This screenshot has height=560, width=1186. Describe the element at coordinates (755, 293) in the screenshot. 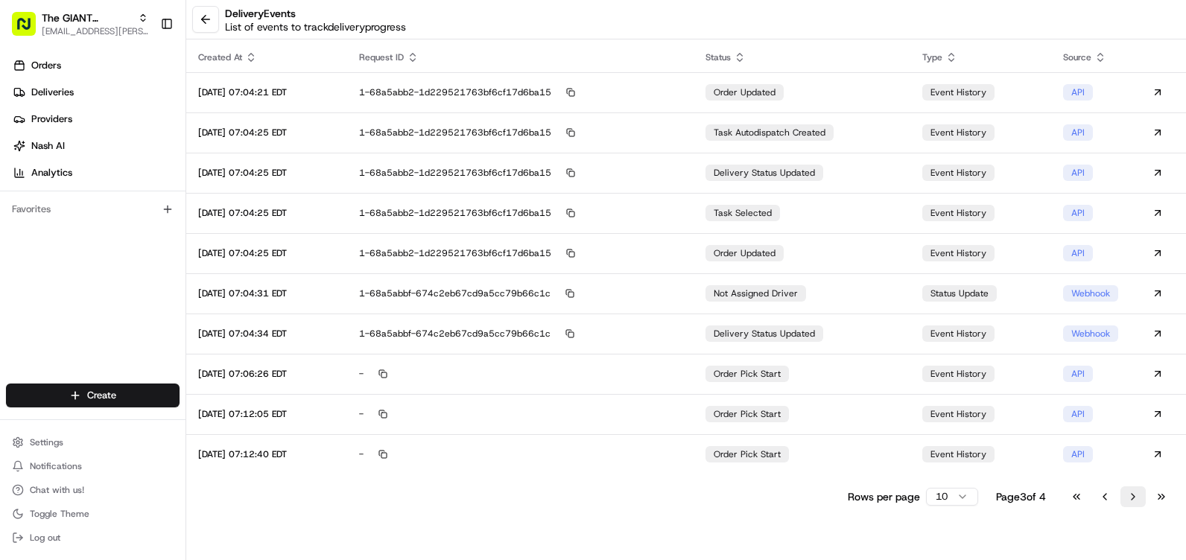

I see `span: not assigned driver` at that location.